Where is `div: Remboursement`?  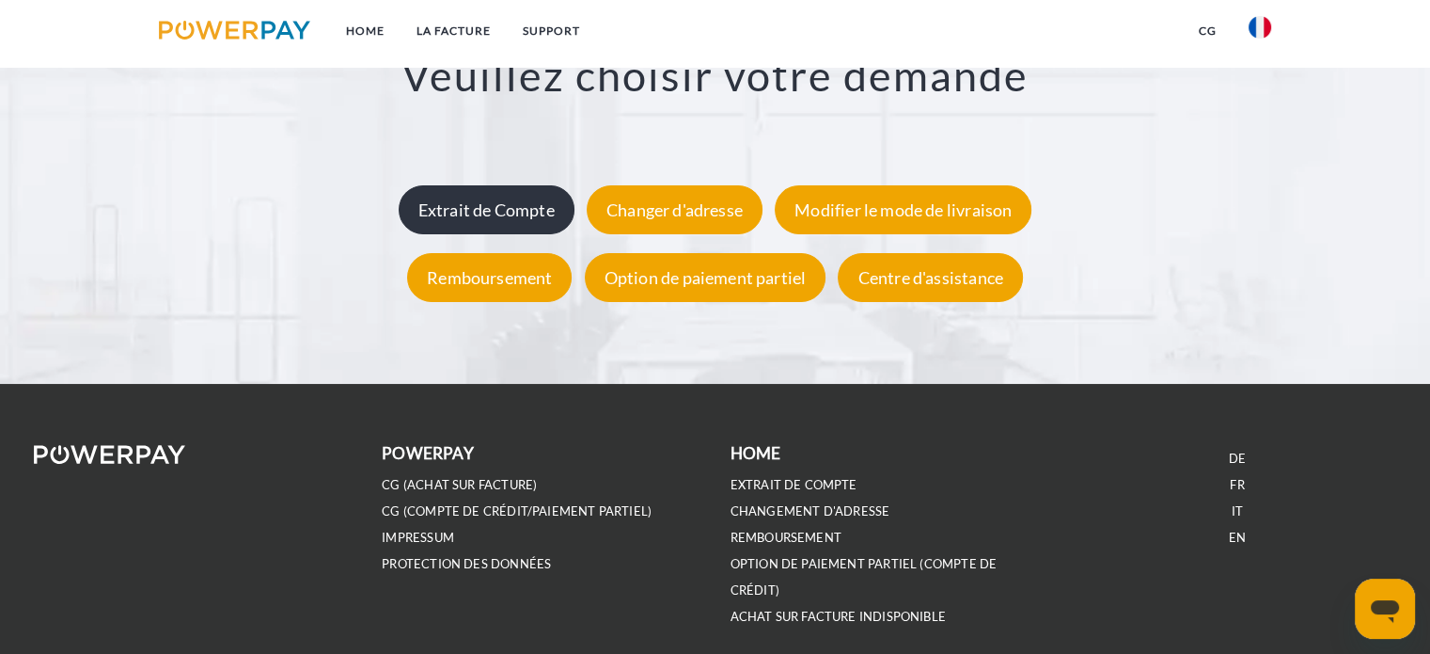
div: Remboursement is located at coordinates (489, 277).